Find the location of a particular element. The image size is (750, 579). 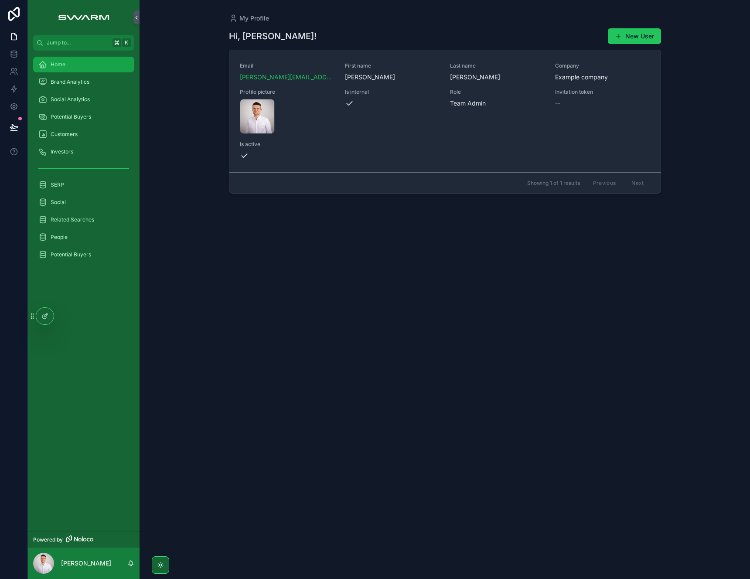

span: Investors is located at coordinates (62, 152).